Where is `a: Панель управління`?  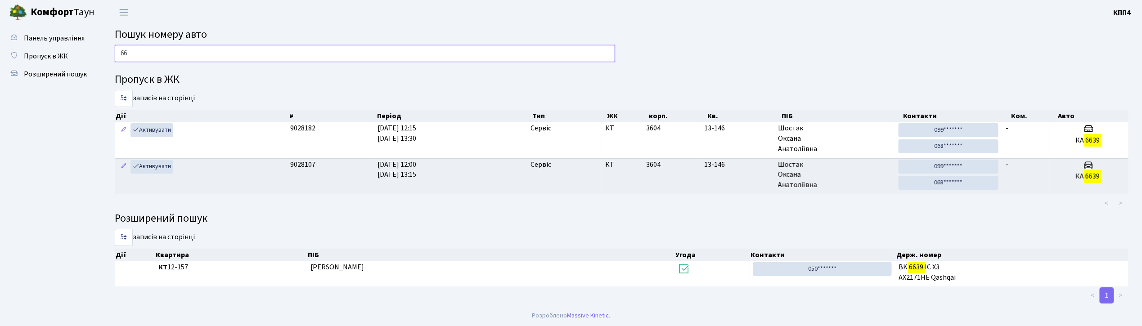 a: Панель управління is located at coordinates (50, 38).